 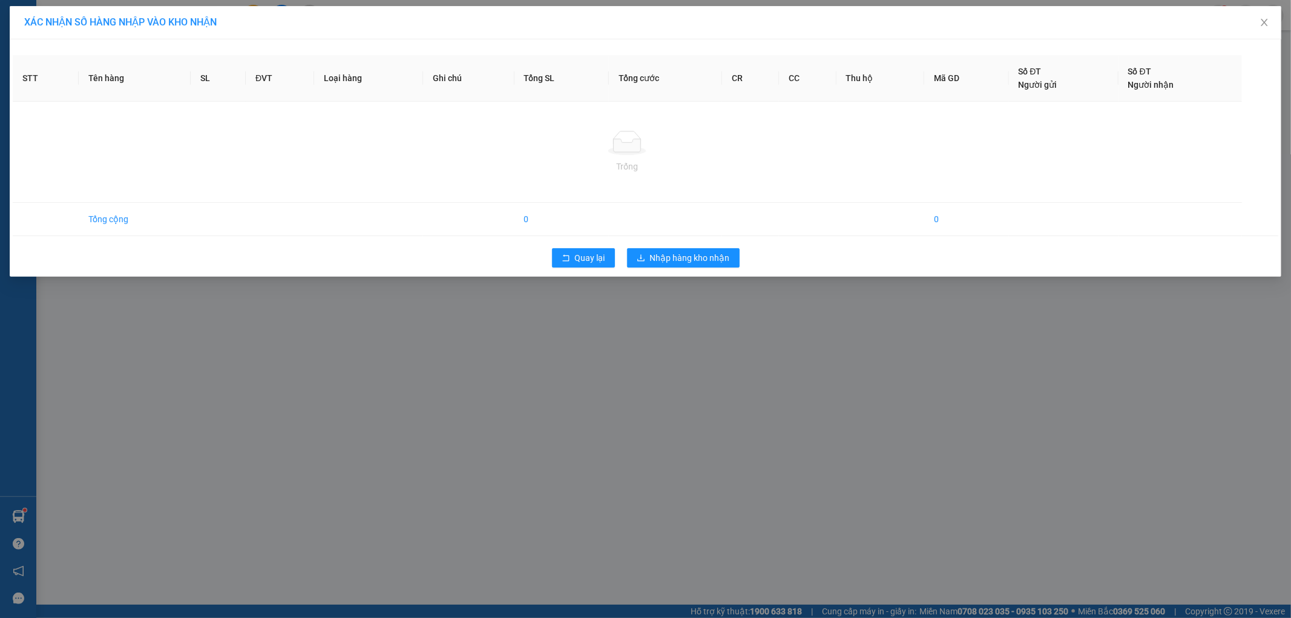 What do you see at coordinates (134, 78) in the screenshot?
I see `th: Tên hàng` at bounding box center [134, 78].